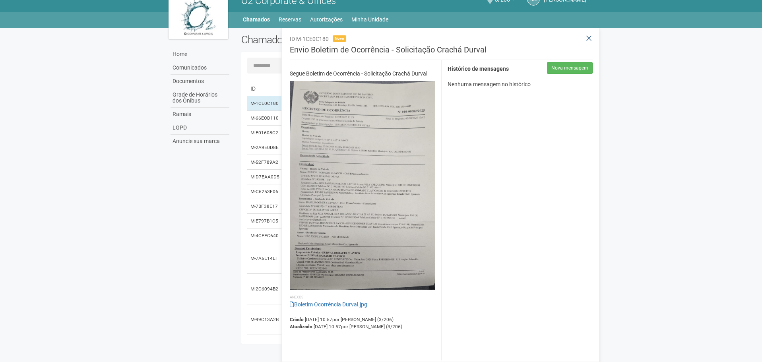  What do you see at coordinates (441, 53) in the screenshot?
I see `h3: Envio Boletim de Ocorrência - Solicitação Crachá Durval` at bounding box center [441, 53].